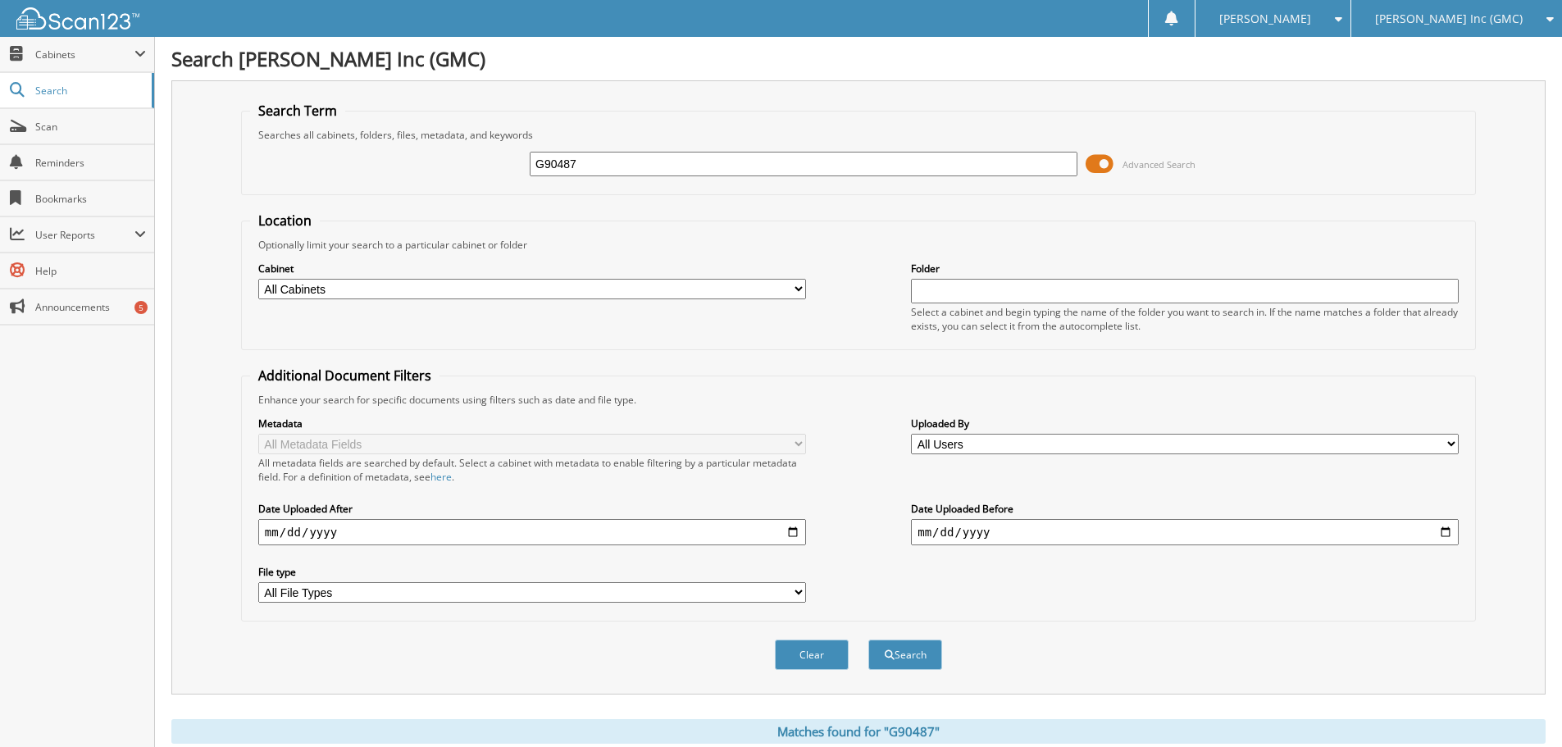  What do you see at coordinates (90, 162) in the screenshot?
I see `span: Reminders` at bounding box center [90, 162].